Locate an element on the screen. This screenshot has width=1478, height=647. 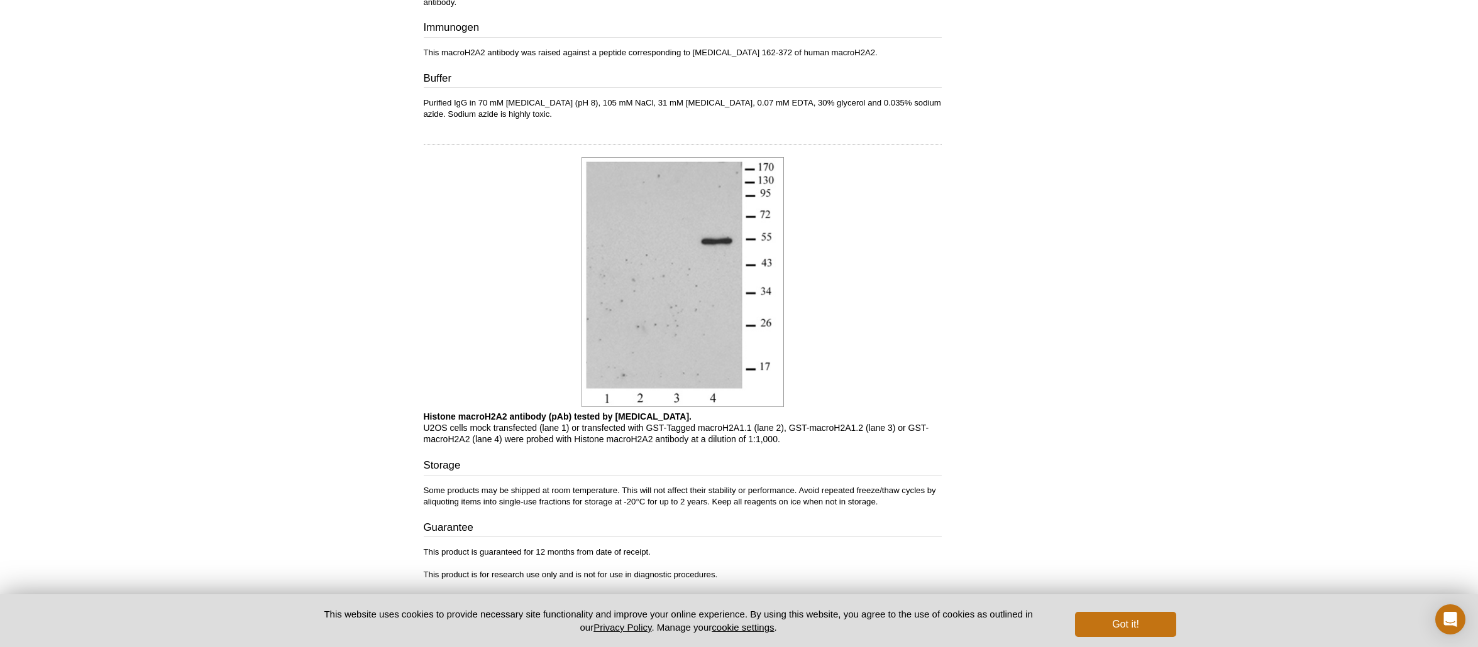
a: Privacy Policy is located at coordinates (622, 627).